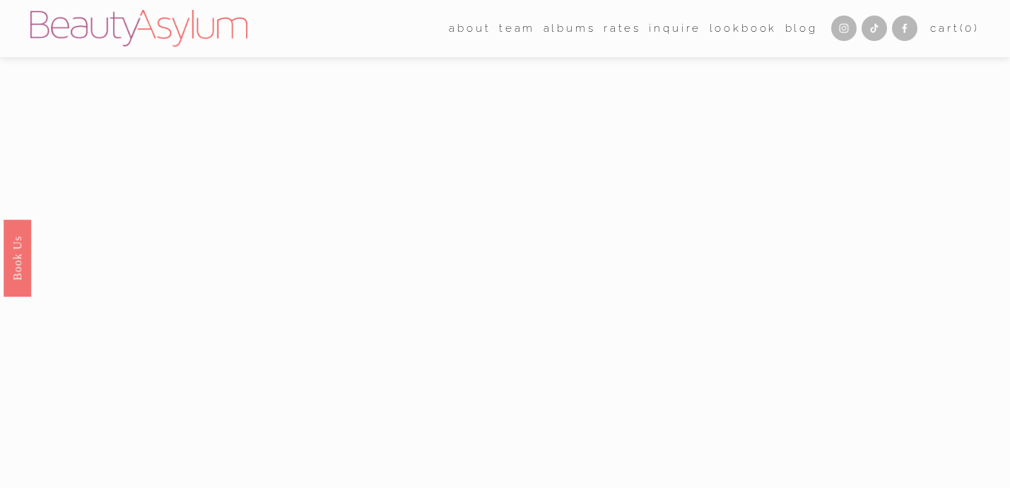 The image size is (1010, 488). Describe the element at coordinates (844, 28) in the screenshot. I see `a: Instagram` at that location.